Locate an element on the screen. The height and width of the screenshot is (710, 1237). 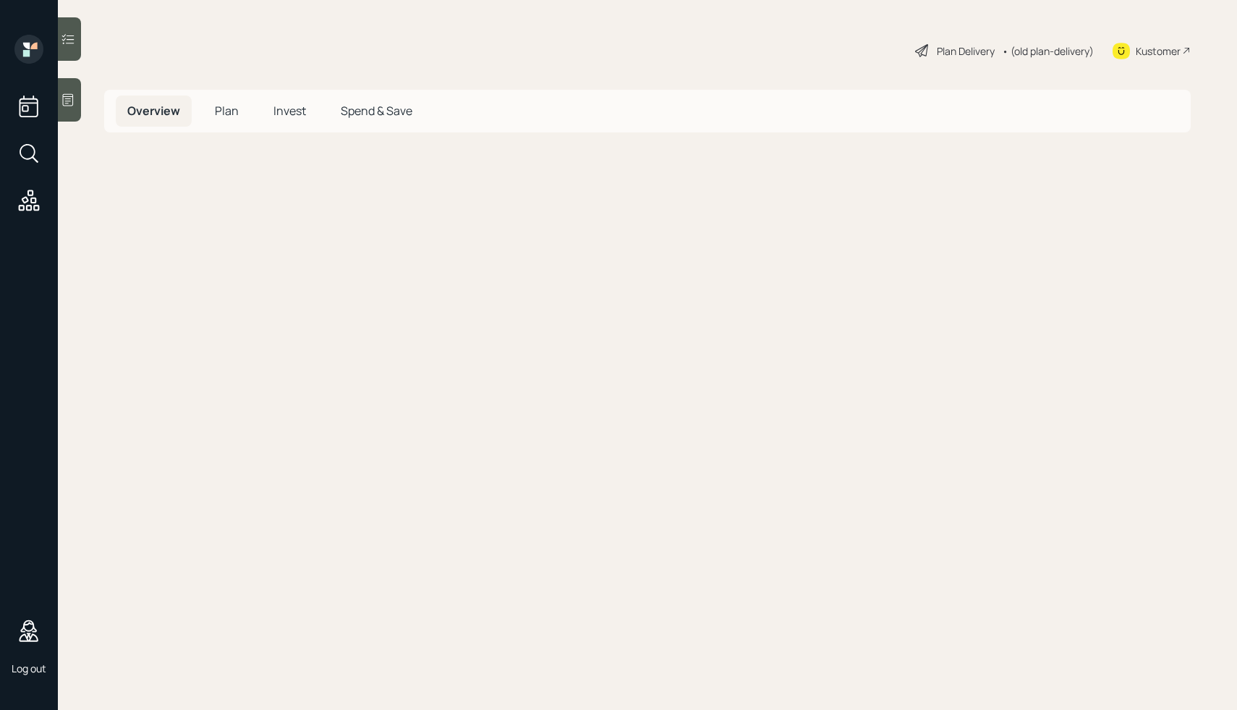
span: Plan is located at coordinates (226, 111).